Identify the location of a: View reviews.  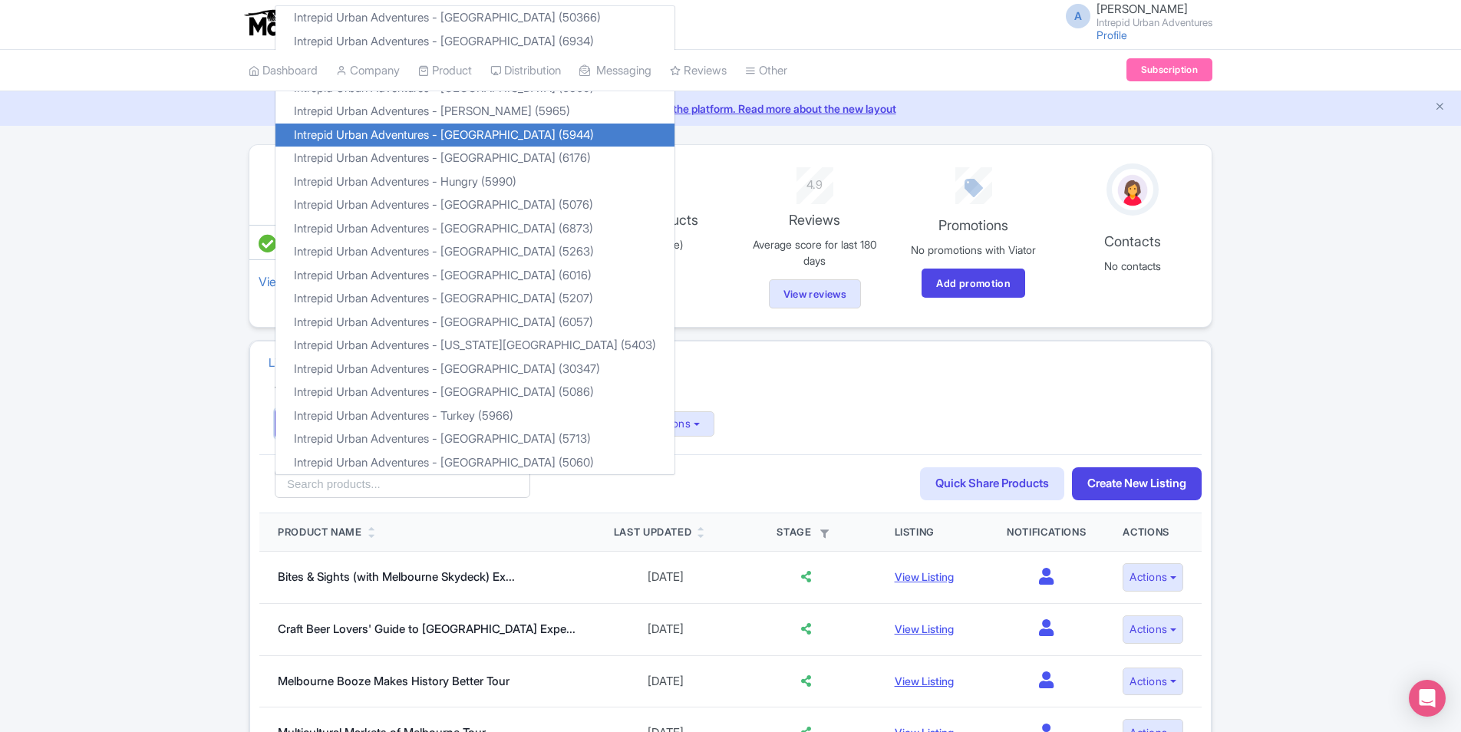
(815, 294).